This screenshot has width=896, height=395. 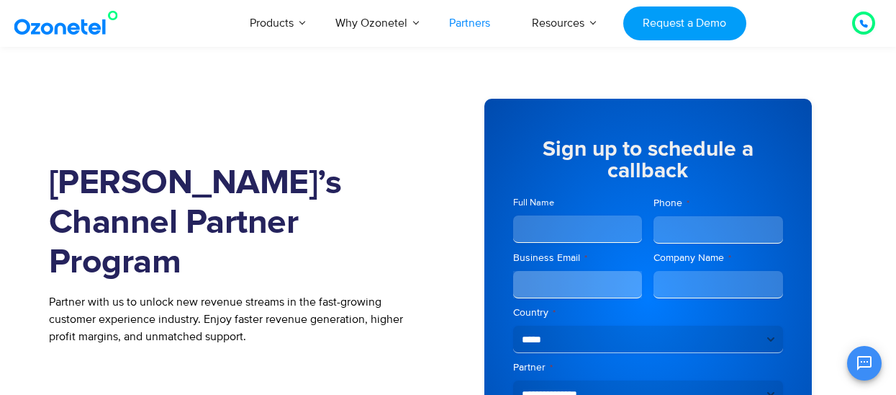 What do you see at coordinates (685, 23) in the screenshot?
I see `a: Request a Demo` at bounding box center [685, 23].